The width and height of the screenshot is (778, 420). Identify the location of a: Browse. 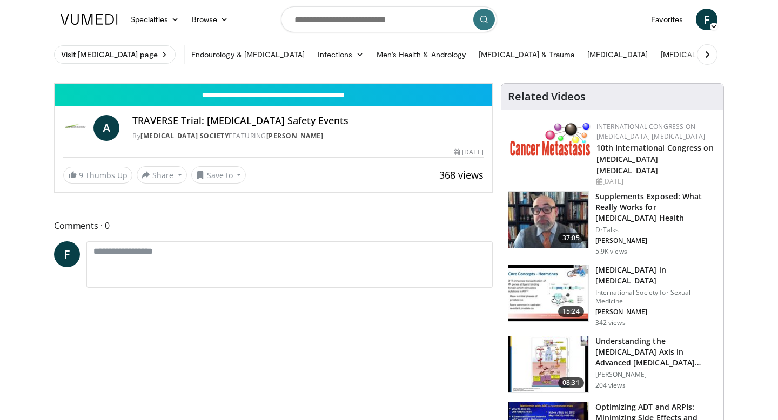
(210, 19).